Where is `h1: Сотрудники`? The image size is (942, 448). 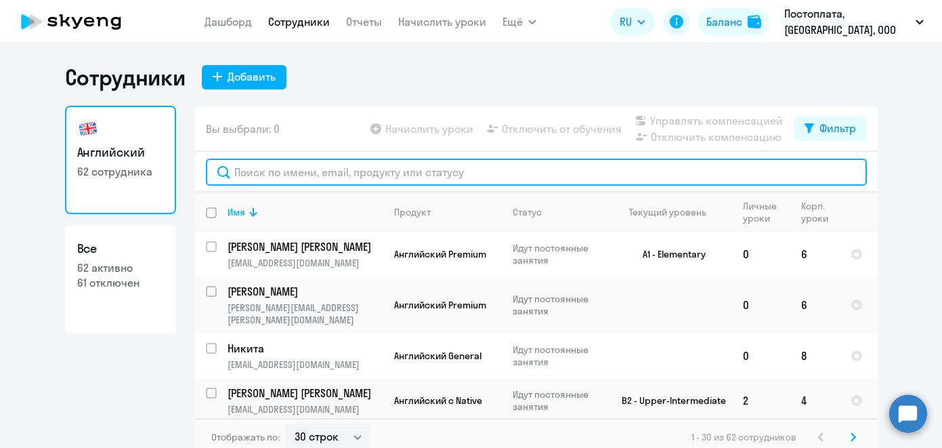
h1: Сотрудники is located at coordinates (125, 77).